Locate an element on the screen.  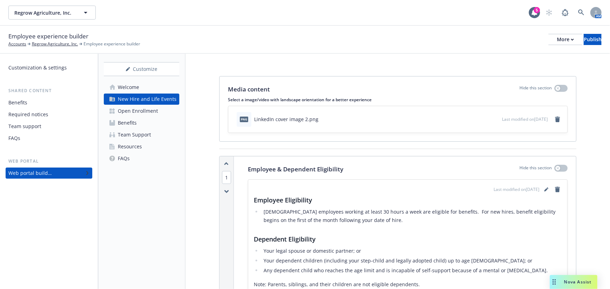
div: Team Support is located at coordinates (134, 135).